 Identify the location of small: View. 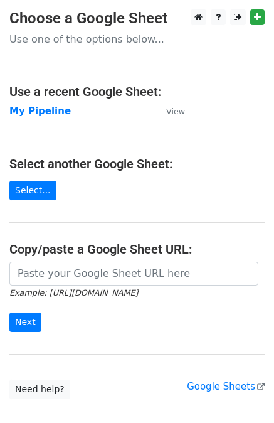
(176, 111).